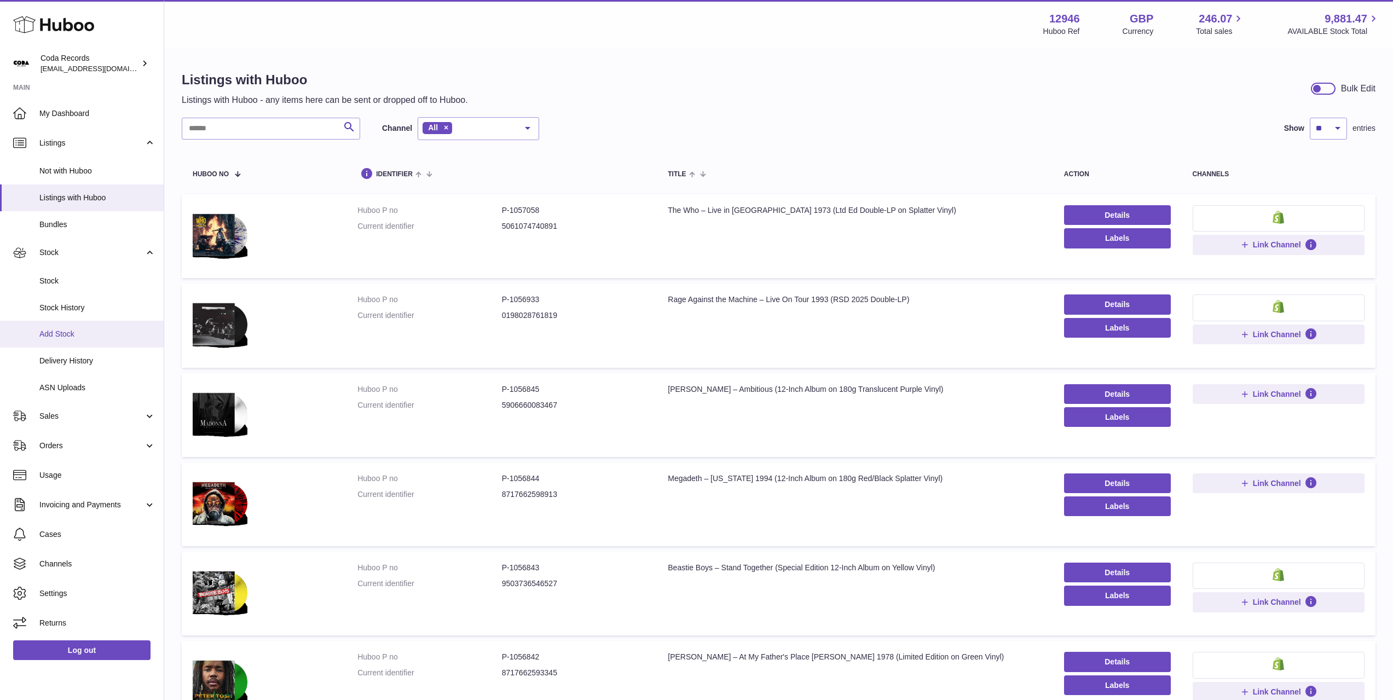 The image size is (1393, 700). I want to click on a: 246.07 Total sales, so click(1220, 24).